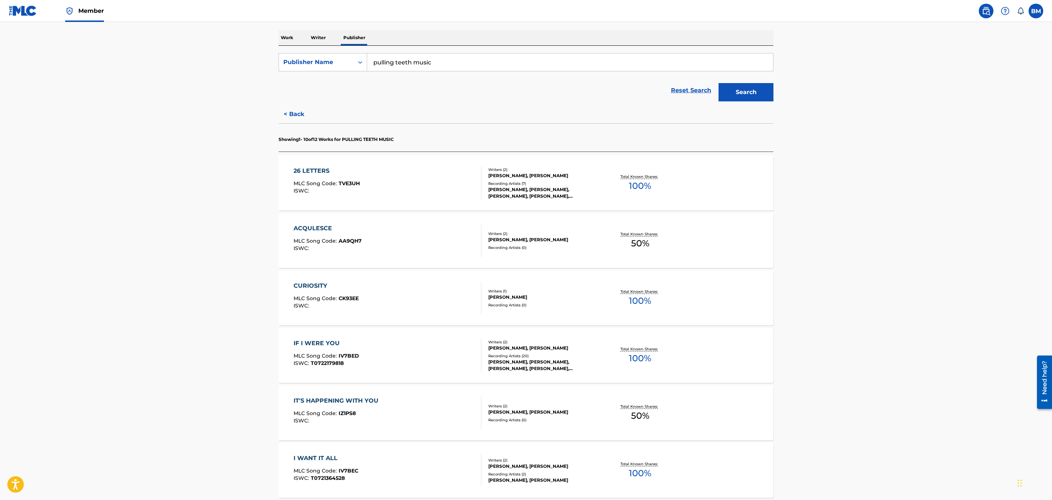 Image resolution: width=1052 pixels, height=500 pixels. I want to click on a: Public Search, so click(986, 11).